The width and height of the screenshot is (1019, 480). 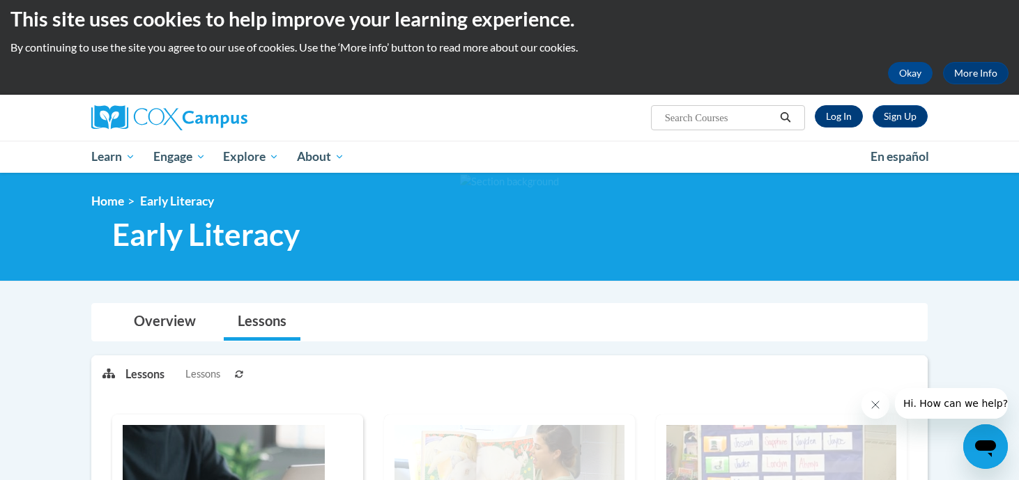 I want to click on a: Register, so click(x=900, y=116).